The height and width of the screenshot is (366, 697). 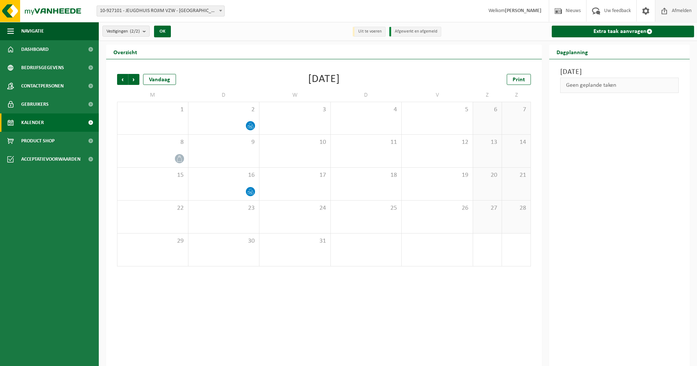 I want to click on button: OK, so click(x=163, y=31).